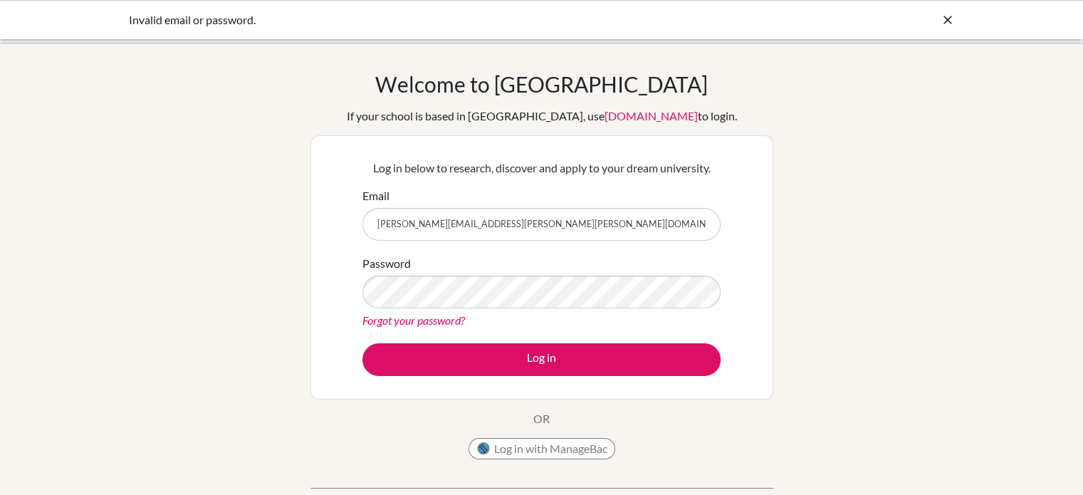  I want to click on p: Log in below to research, discover and apply to your dream university., so click(541, 168).